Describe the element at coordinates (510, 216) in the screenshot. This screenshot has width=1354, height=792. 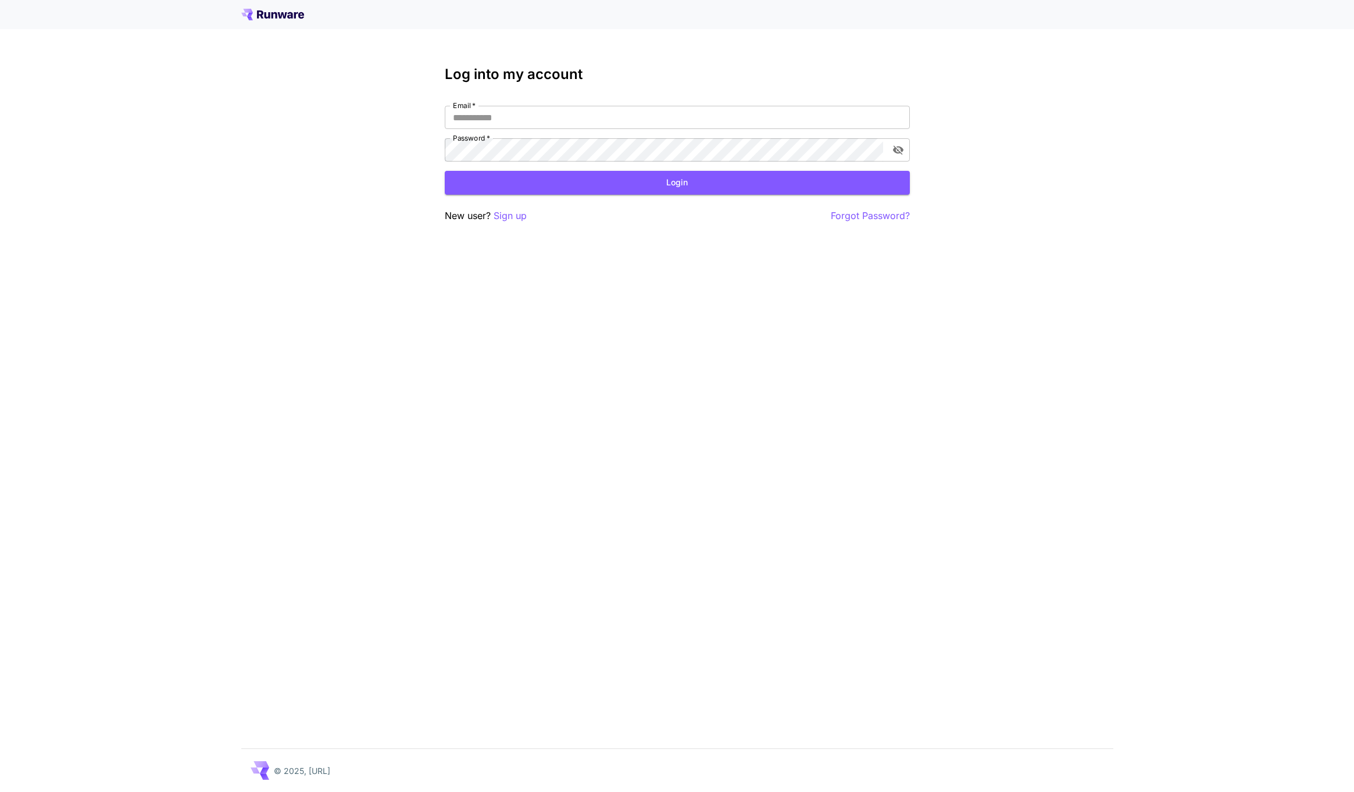
I see `button: Sign up` at that location.